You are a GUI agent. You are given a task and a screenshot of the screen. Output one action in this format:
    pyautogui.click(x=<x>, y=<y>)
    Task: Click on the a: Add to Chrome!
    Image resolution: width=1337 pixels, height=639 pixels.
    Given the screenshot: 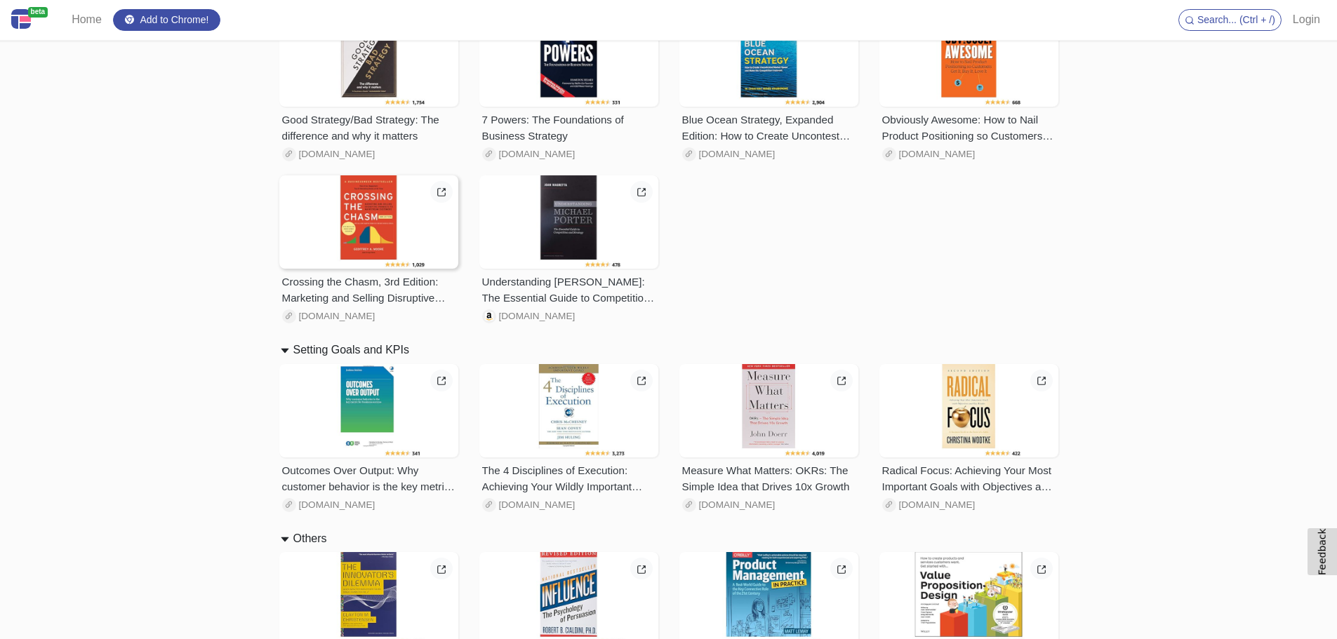 What is the action you would take?
    pyautogui.click(x=167, y=20)
    